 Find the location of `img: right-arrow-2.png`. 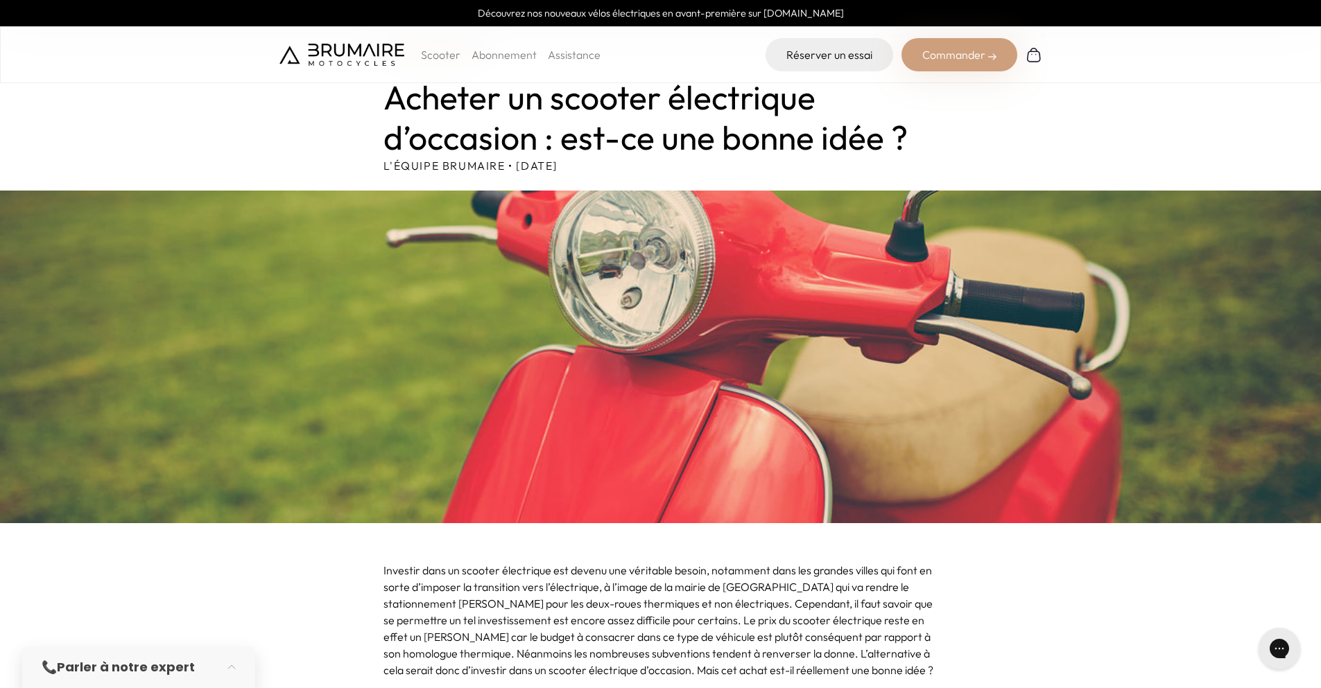

img: right-arrow-2.png is located at coordinates (992, 57).